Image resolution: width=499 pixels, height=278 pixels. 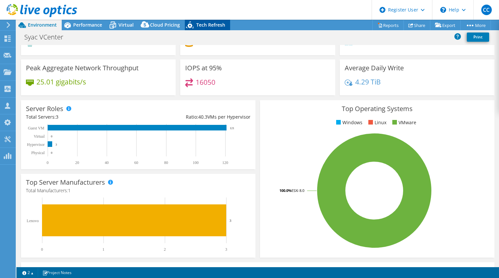 What do you see at coordinates (368, 82) in the screenshot?
I see `h4: 4.29 TiB` at bounding box center [368, 82].